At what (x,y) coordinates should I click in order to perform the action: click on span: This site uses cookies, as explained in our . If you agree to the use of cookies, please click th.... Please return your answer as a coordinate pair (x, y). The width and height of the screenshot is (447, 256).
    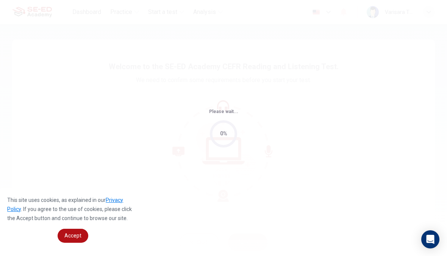
    Looking at the image, I should click on (69, 209).